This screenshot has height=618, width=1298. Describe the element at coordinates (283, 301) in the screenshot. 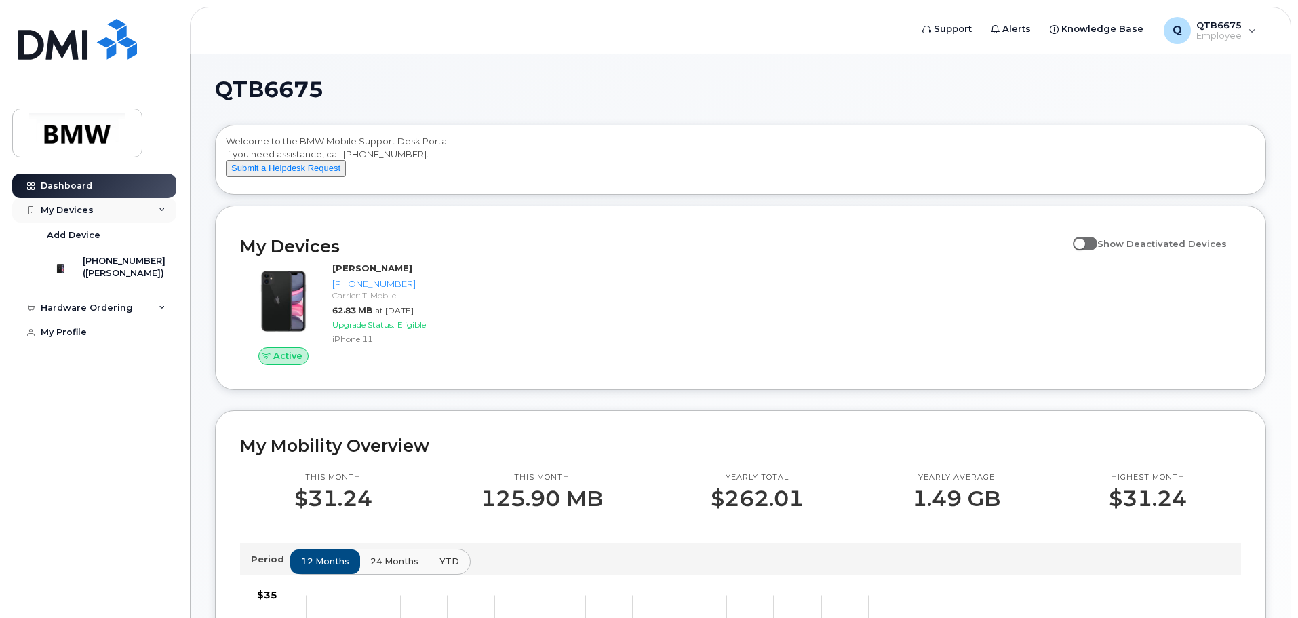

I see `img: iPhone_11.jpg` at that location.